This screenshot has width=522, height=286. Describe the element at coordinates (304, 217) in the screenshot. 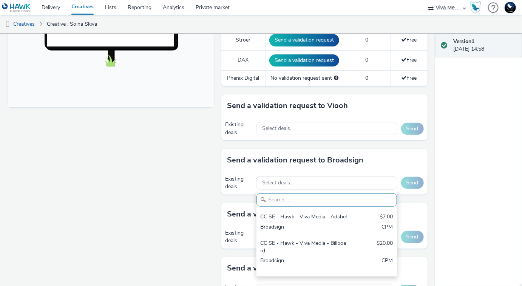

I see `div: CC SE - Hawk - Viva Media - Adshel` at that location.